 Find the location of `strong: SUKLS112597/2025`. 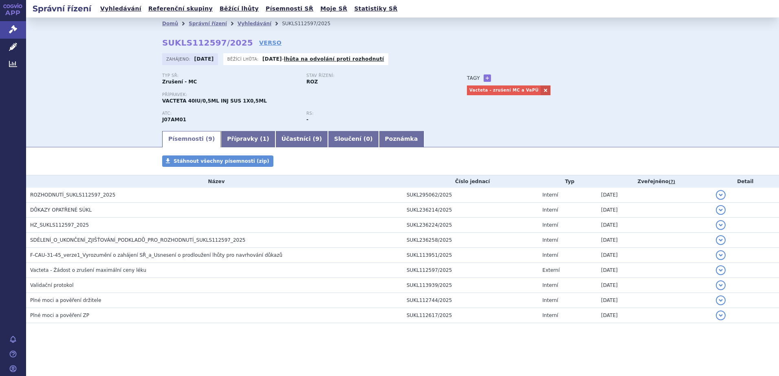

strong: SUKLS112597/2025 is located at coordinates (207, 43).